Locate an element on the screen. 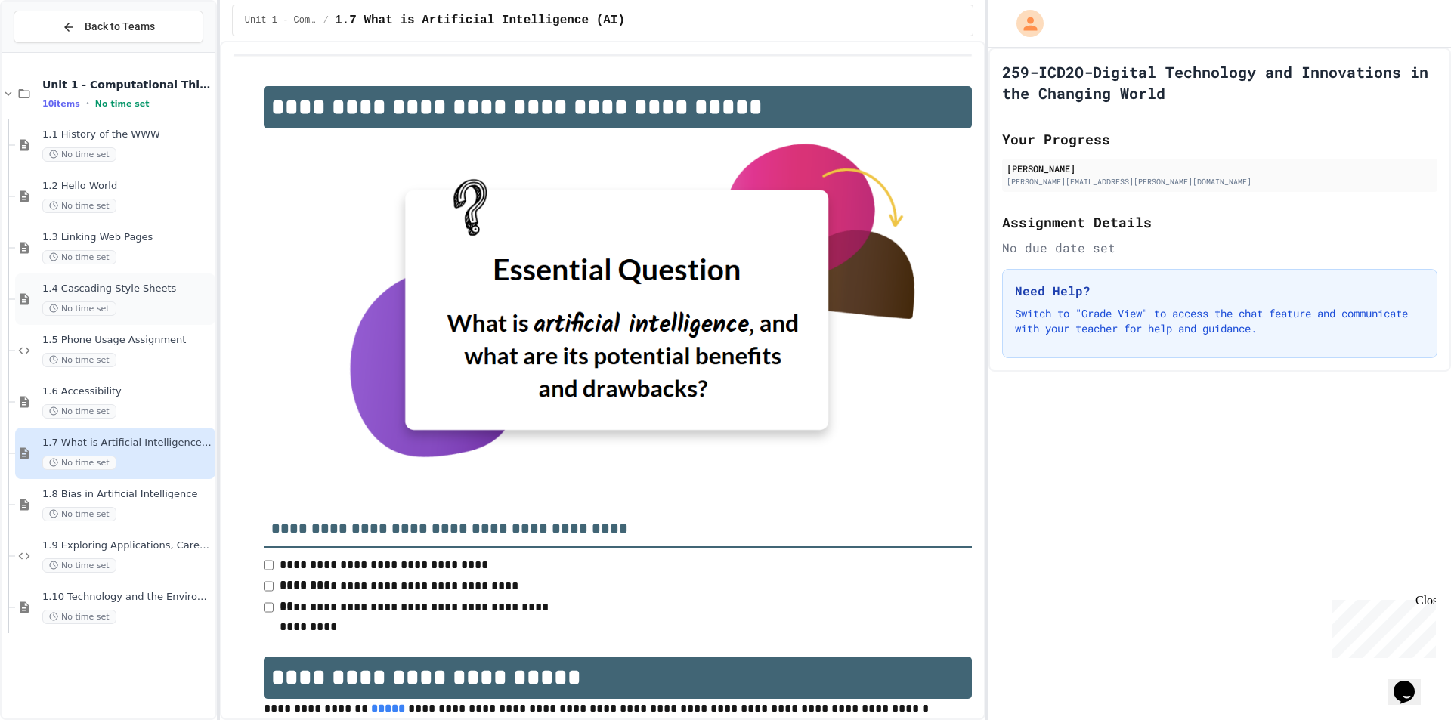  div: No due date set is located at coordinates (1220, 248).